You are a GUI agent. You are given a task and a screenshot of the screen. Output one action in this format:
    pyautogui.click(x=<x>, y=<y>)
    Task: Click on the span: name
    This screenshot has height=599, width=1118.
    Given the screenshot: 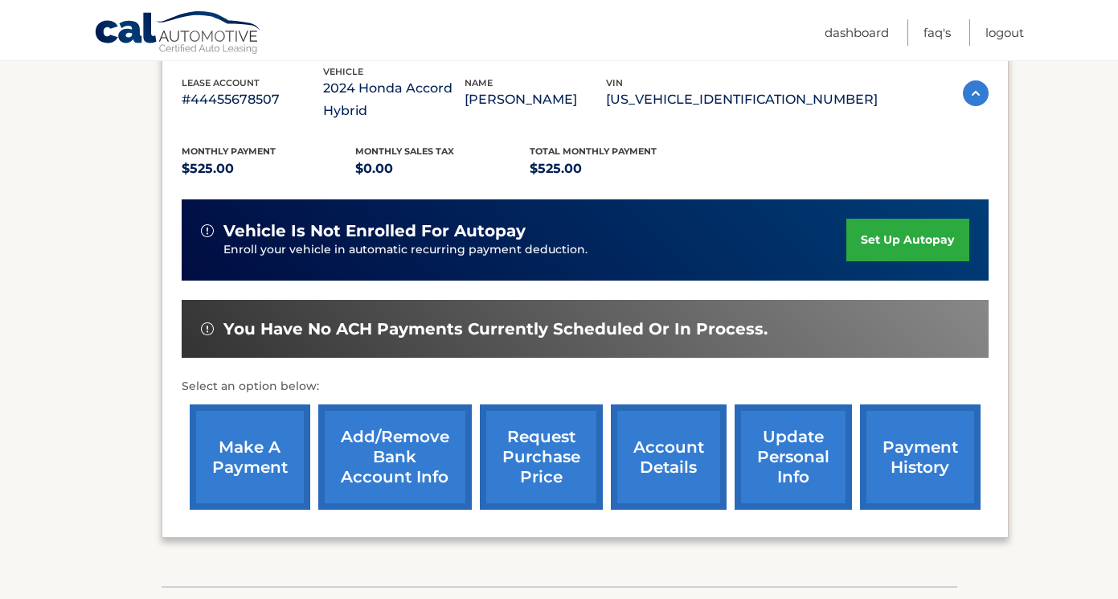 What is the action you would take?
    pyautogui.click(x=478, y=83)
    